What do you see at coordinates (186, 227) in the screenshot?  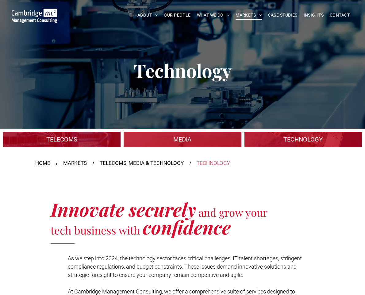 I see `span: confidence` at bounding box center [186, 227].